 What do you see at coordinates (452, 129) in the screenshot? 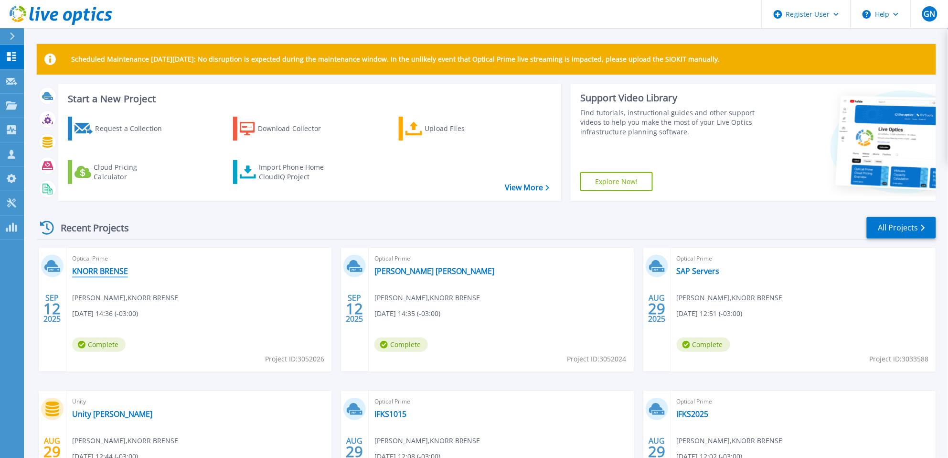
I see `a: Upload Files` at bounding box center [452, 129].